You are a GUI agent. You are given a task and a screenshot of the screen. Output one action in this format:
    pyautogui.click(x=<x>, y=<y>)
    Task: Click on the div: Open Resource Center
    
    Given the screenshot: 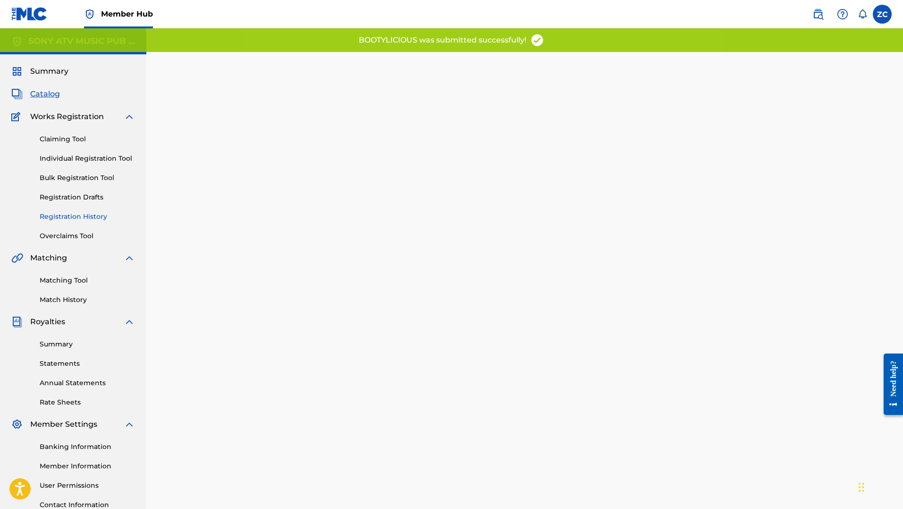 What is the action you would take?
    pyautogui.click(x=17, y=38)
    